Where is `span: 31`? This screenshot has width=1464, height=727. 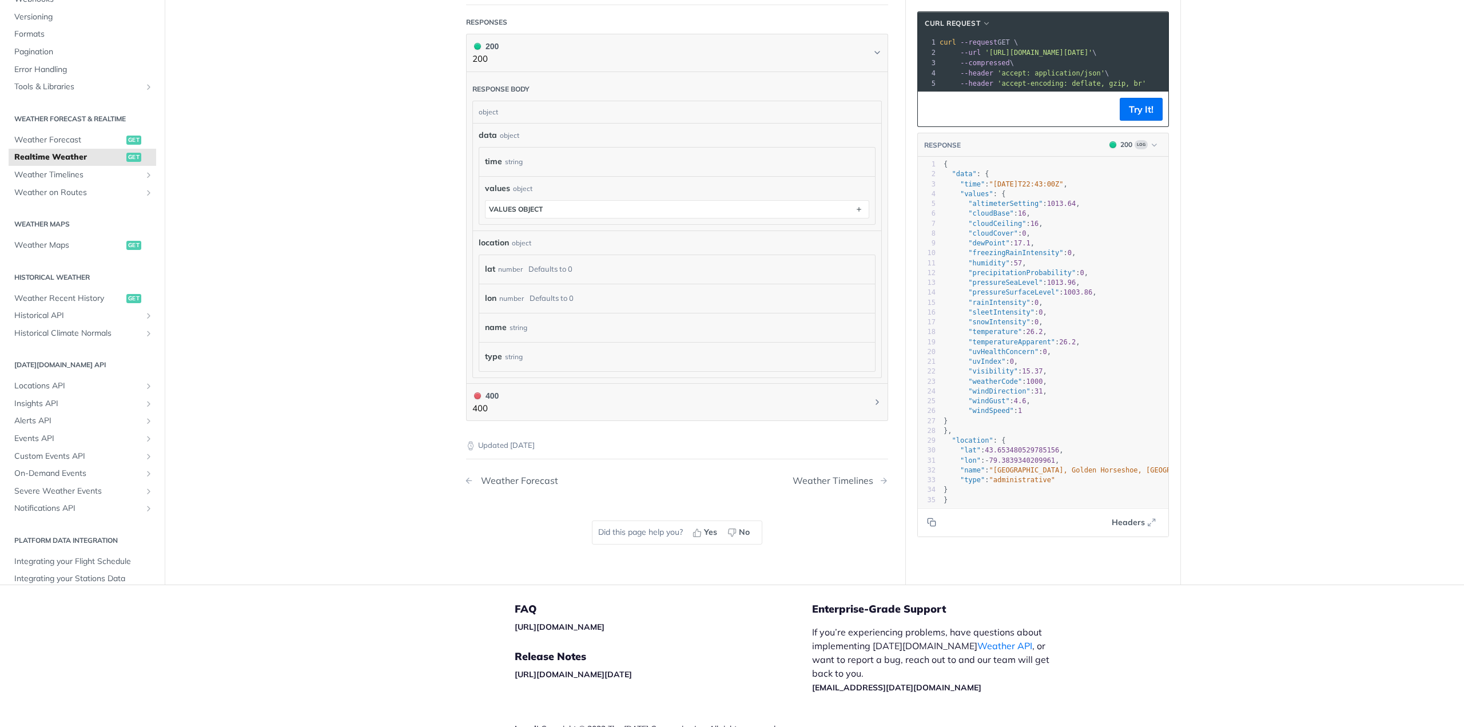 span: 31 is located at coordinates (1039, 391).